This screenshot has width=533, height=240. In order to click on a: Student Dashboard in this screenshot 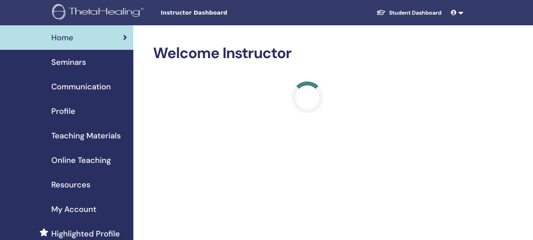, I will do `click(409, 13)`.